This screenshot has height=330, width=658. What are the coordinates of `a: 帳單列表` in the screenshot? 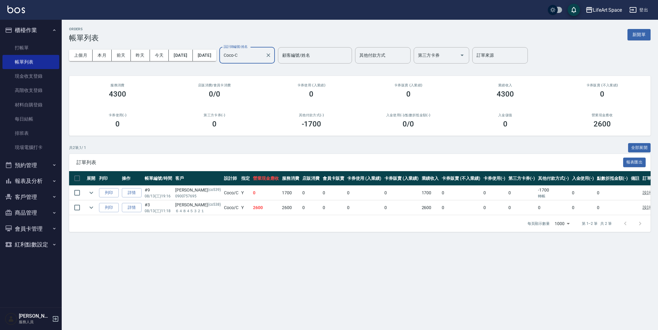 It's located at (31, 62).